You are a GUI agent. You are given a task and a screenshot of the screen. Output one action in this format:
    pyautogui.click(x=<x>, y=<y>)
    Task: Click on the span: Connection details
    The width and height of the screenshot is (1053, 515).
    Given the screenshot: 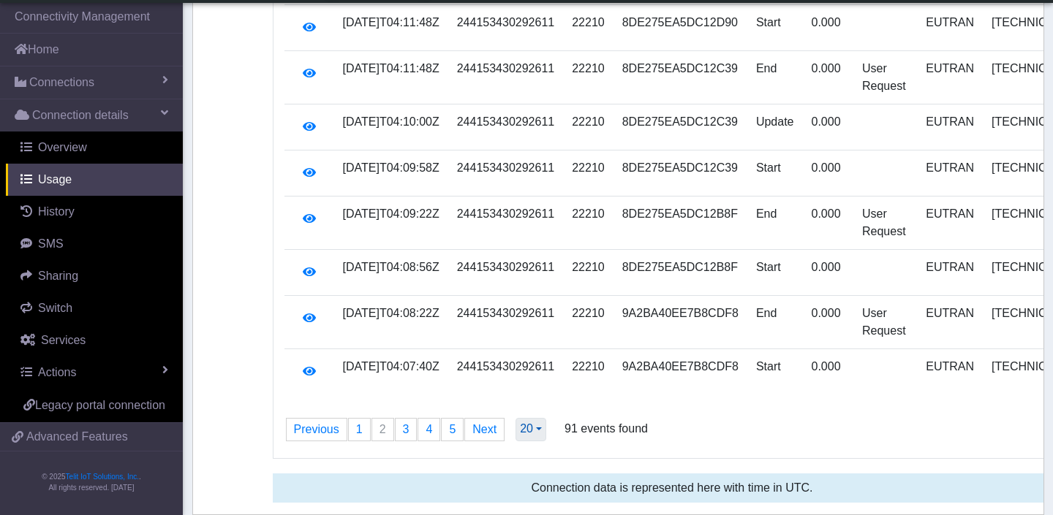 What is the action you would take?
    pyautogui.click(x=80, y=115)
    